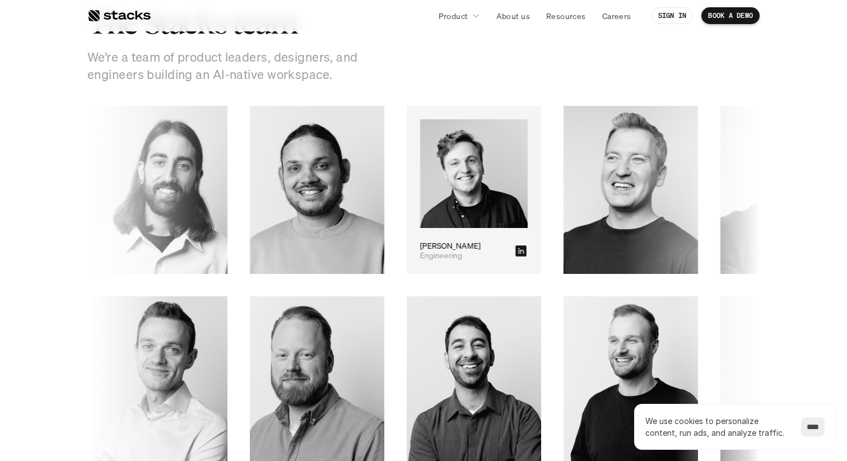 The width and height of the screenshot is (847, 461). Describe the element at coordinates (672, 16) in the screenshot. I see `a: SIGN IN` at that location.